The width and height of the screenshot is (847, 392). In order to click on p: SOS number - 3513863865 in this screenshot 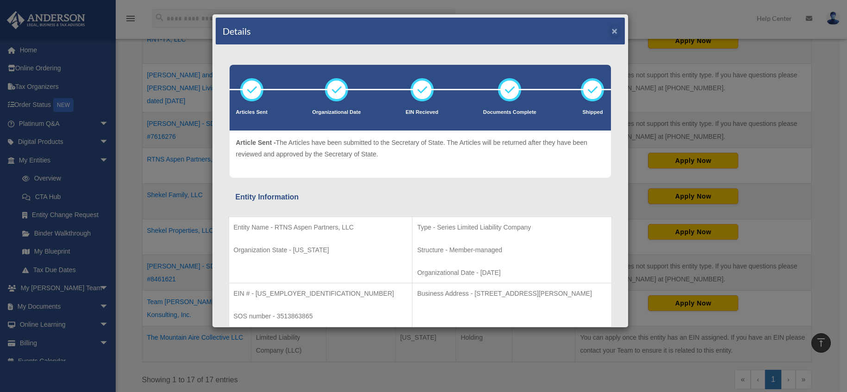, I will do `click(321, 316)`.